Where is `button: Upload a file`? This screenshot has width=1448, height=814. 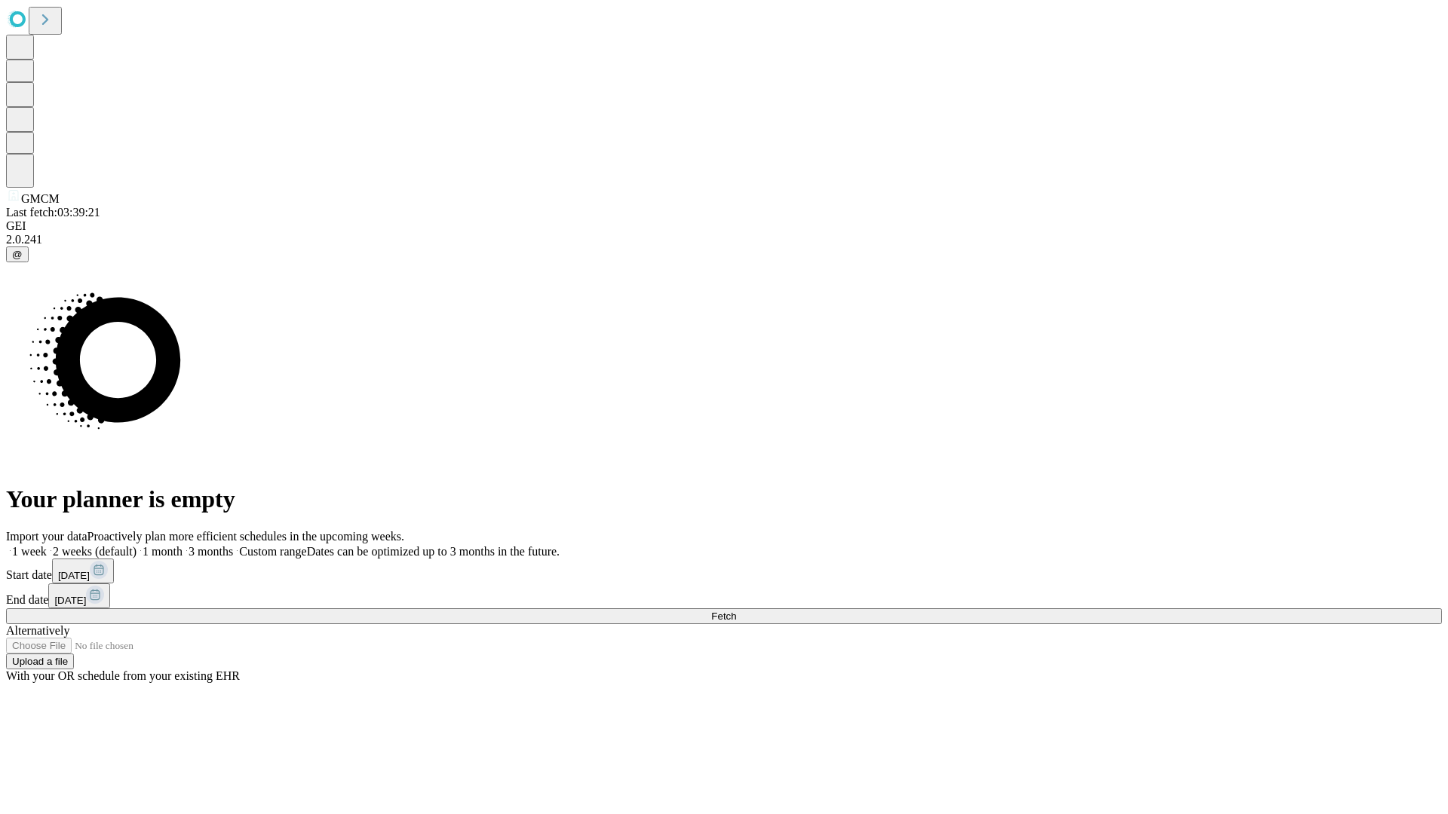 button: Upload a file is located at coordinates (40, 661).